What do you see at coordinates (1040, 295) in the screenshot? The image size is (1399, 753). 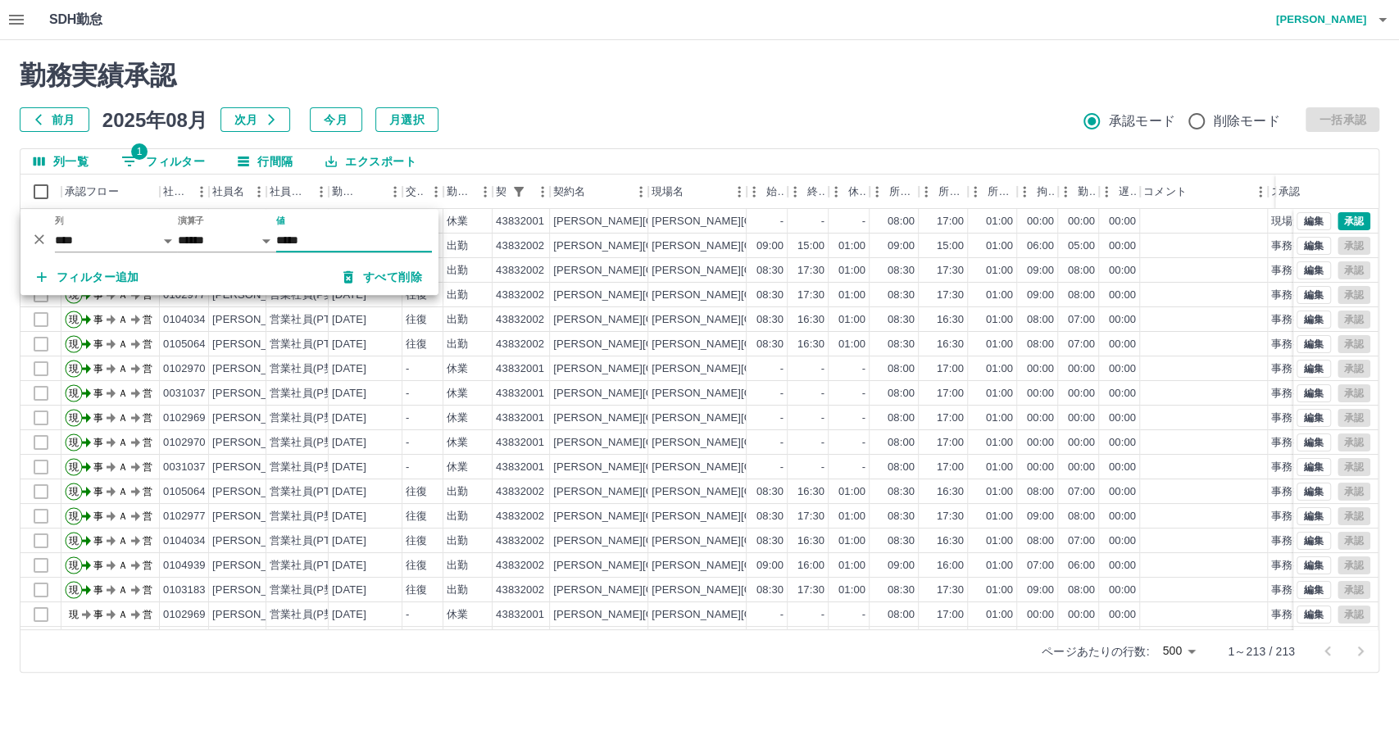 I see `div: 09:00` at bounding box center [1040, 295].